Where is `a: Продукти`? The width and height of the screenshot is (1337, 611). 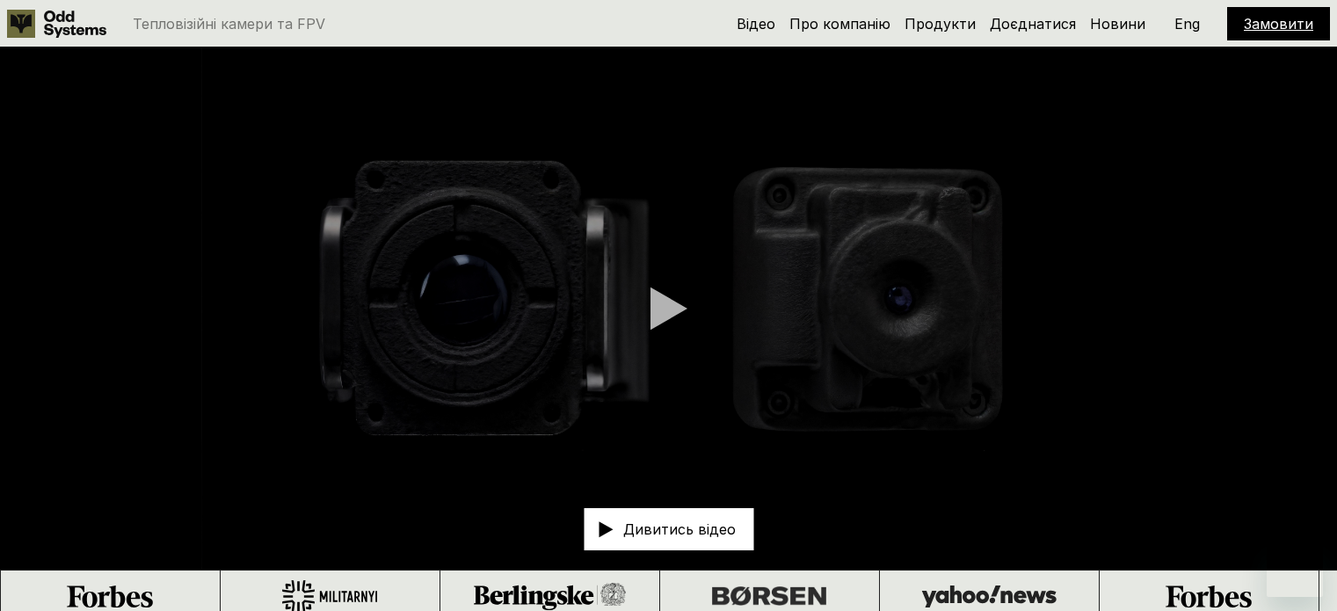
a: Продукти is located at coordinates (939, 24).